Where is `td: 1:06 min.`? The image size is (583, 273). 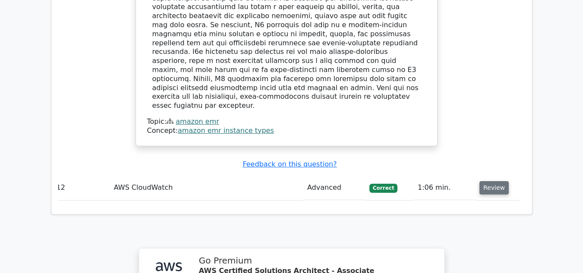 td: 1:06 min. is located at coordinates (445, 188).